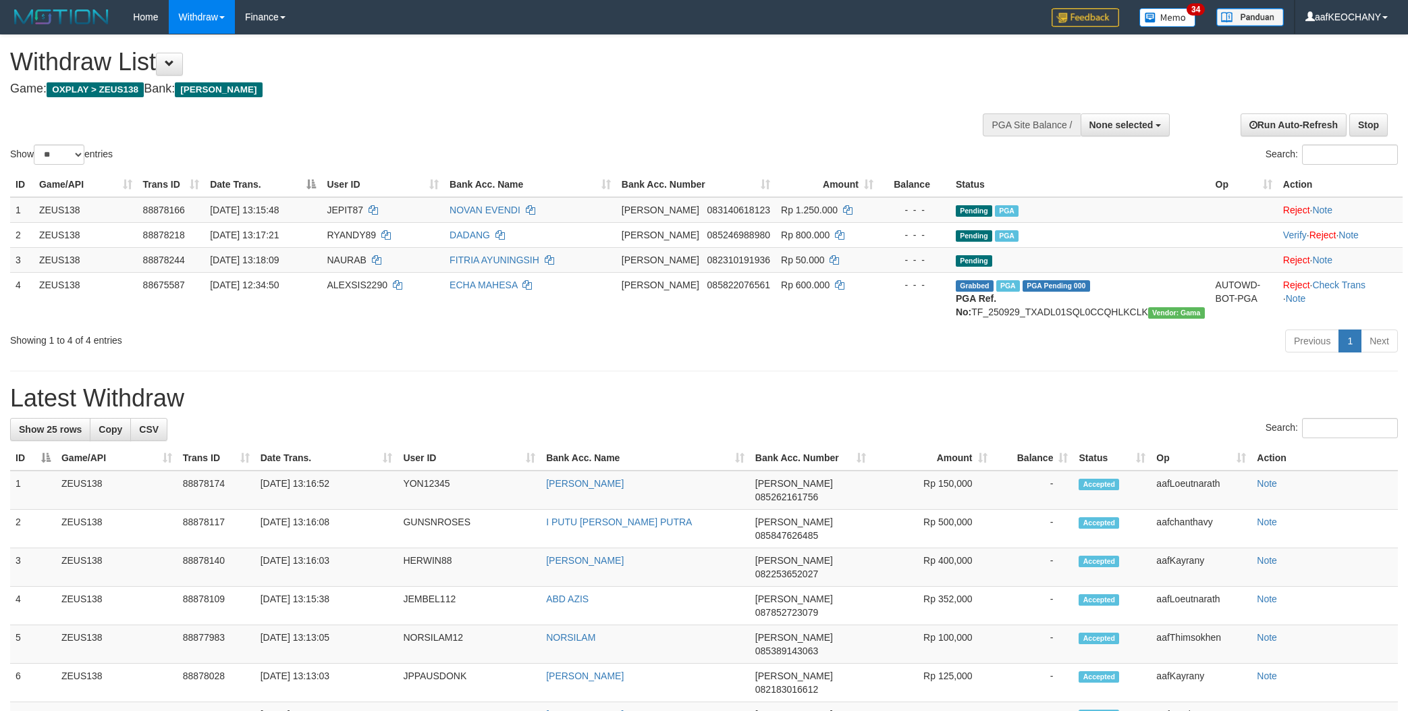 The width and height of the screenshot is (1408, 711). Describe the element at coordinates (739, 210) in the screenshot. I see `span: Copy 083140618123 to clipboard` at that location.